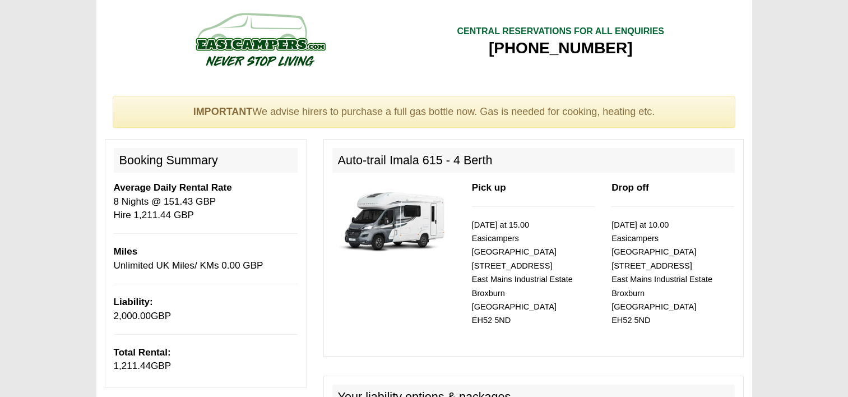  I want to click on img: 344.jpg, so click(393, 220).